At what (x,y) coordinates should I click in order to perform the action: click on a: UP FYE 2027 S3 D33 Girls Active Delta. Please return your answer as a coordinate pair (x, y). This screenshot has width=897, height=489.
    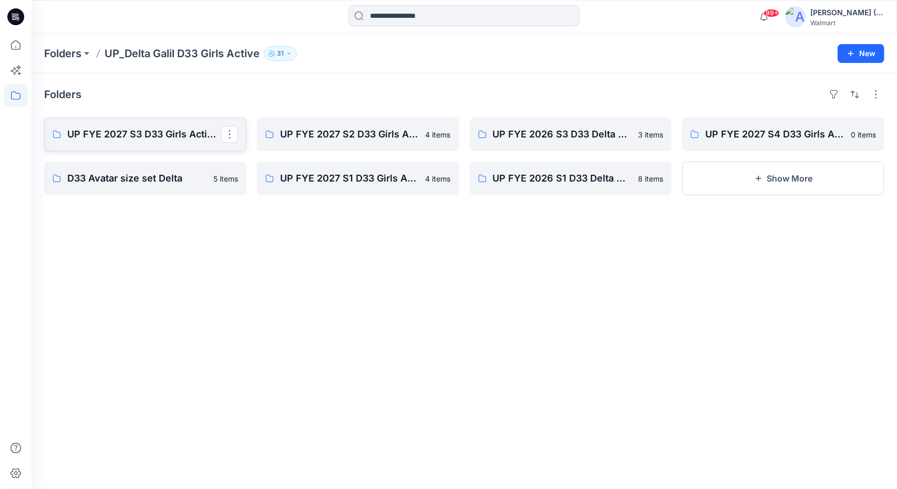
    Looking at the image, I should click on (145, 134).